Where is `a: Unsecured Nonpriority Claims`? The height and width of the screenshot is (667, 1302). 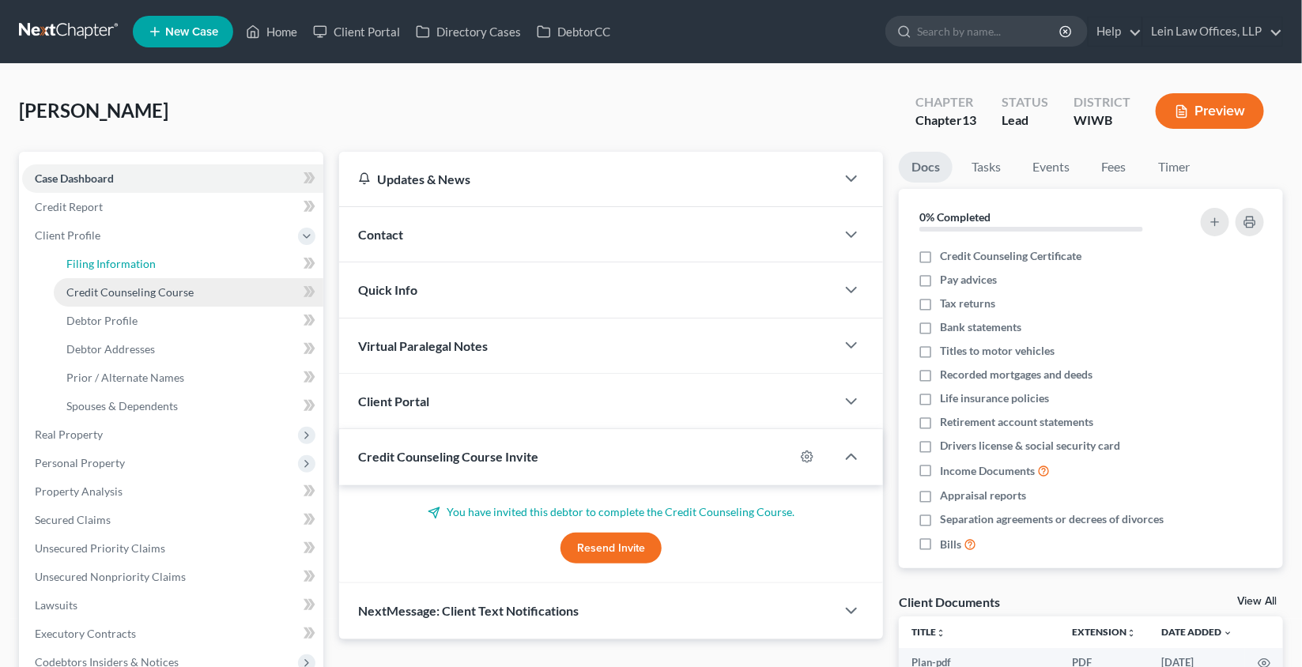
a: Unsecured Nonpriority Claims is located at coordinates (172, 577).